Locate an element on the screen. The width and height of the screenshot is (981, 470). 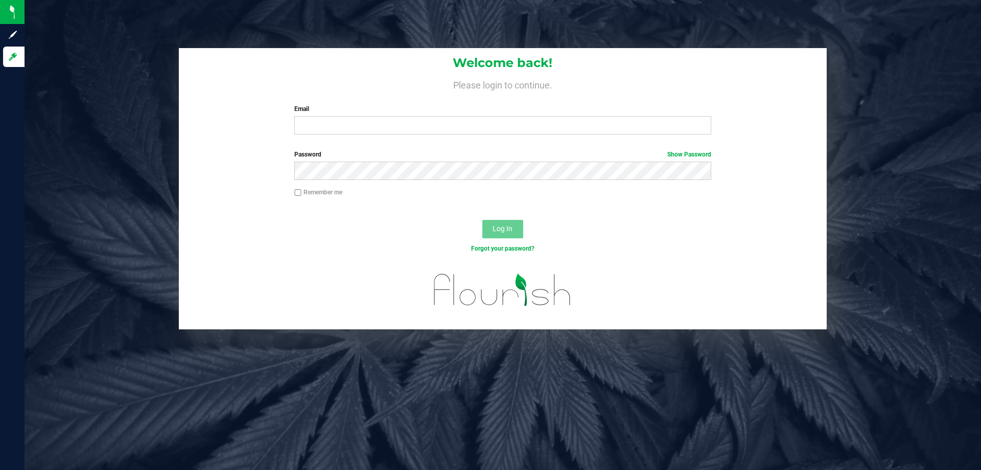
a: Show Password is located at coordinates (689, 154).